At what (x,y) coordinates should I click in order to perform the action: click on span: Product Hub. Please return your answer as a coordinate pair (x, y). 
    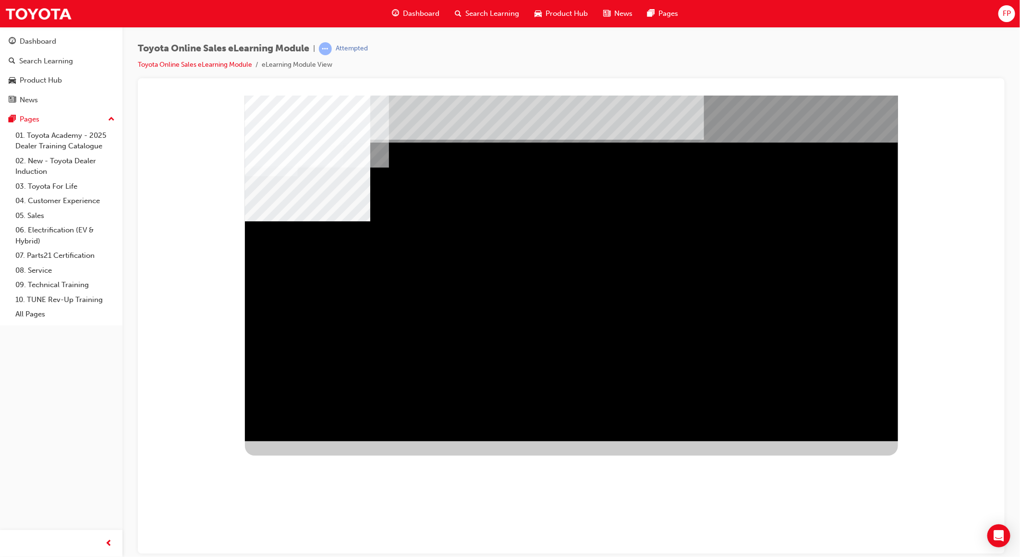
    Looking at the image, I should click on (567, 13).